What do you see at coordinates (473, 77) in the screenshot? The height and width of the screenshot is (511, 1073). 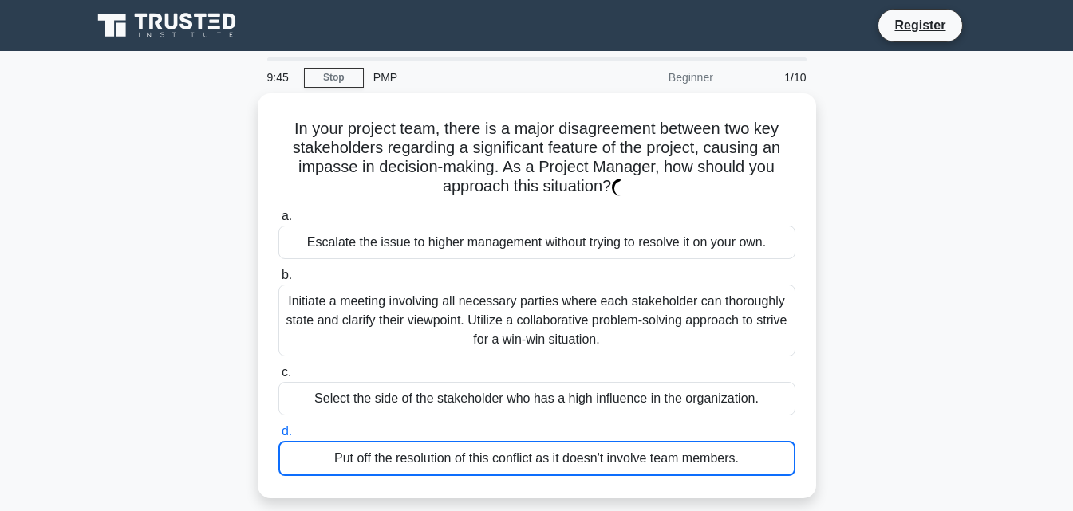 I see `div: PMP` at bounding box center [473, 77].